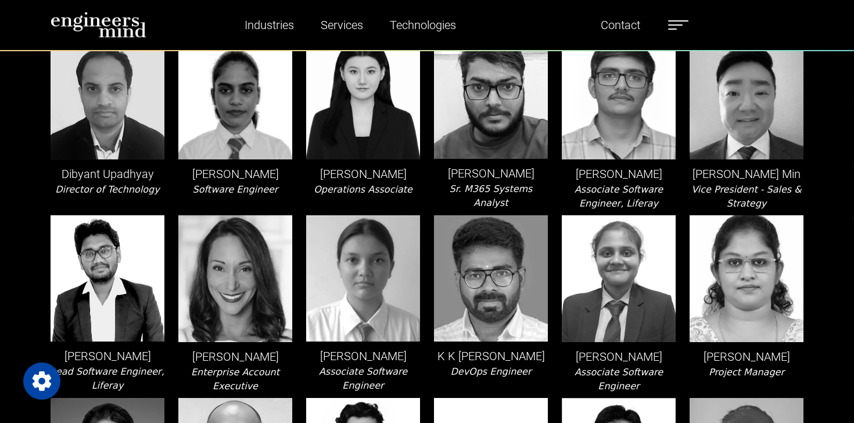  What do you see at coordinates (621, 25) in the screenshot?
I see `a: Contact` at bounding box center [621, 25].